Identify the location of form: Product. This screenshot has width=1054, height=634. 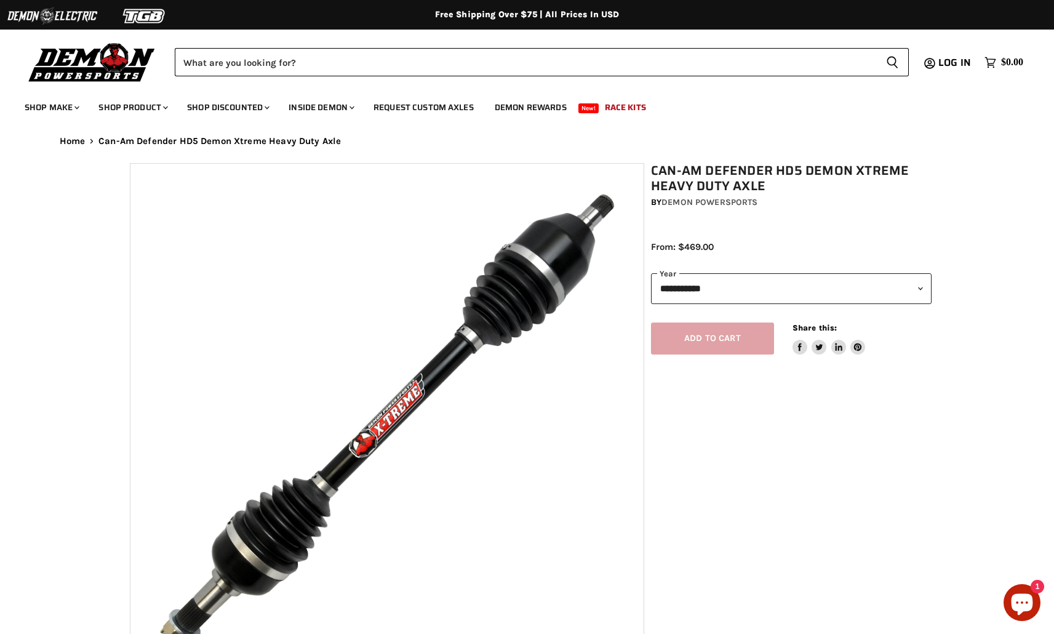
(542, 62).